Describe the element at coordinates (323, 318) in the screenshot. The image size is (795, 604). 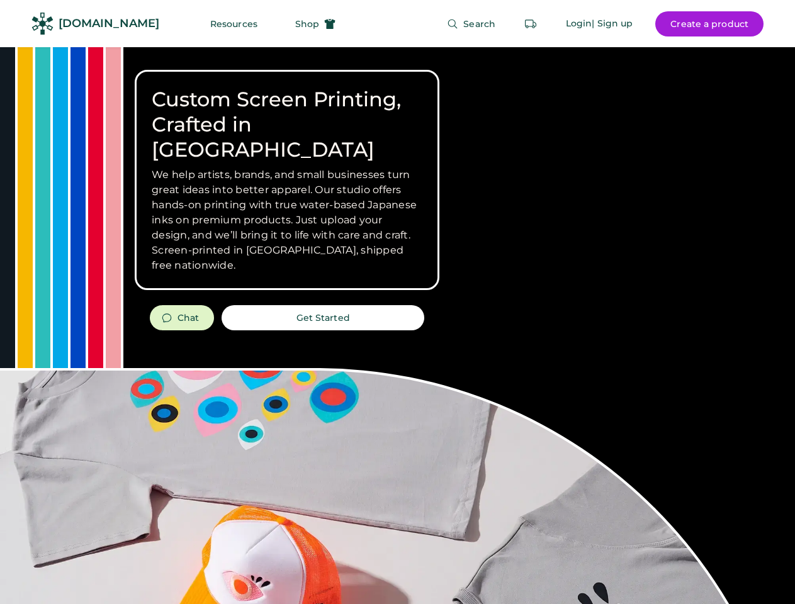
I see `button: Get Started` at that location.